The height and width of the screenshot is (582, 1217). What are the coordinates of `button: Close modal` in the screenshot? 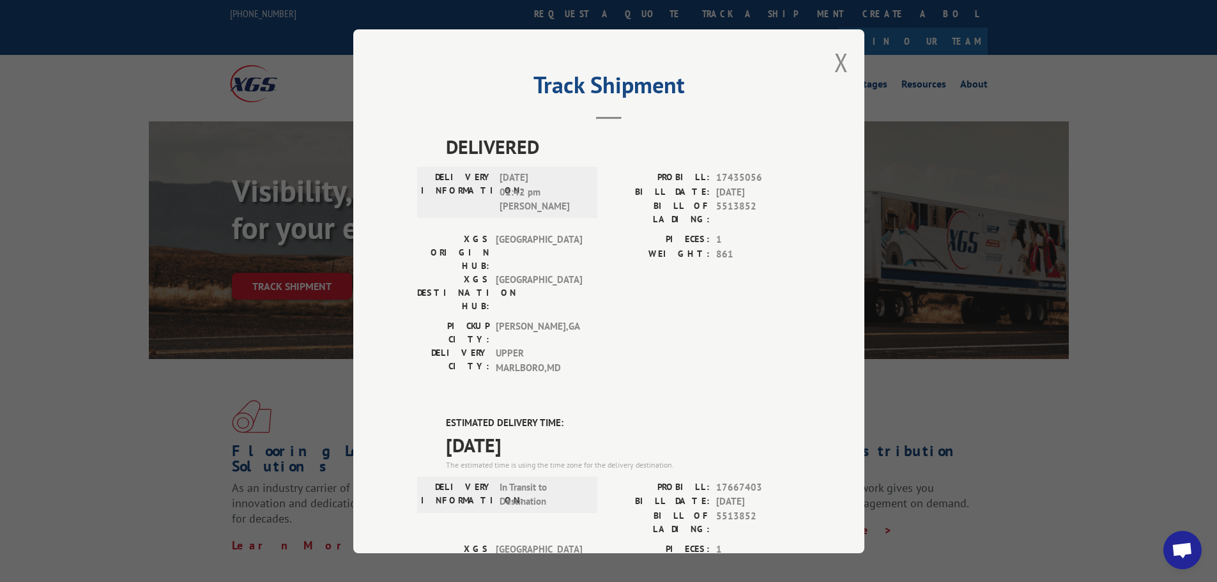 It's located at (842, 62).